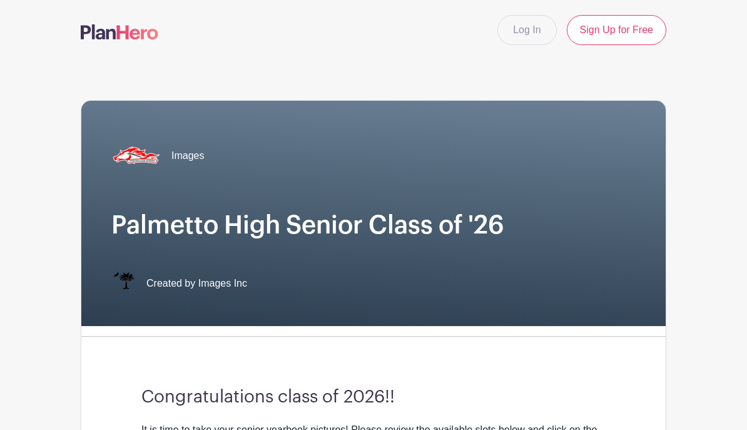 This screenshot has width=747, height=430. What do you see at coordinates (527, 30) in the screenshot?
I see `a: Log In` at bounding box center [527, 30].